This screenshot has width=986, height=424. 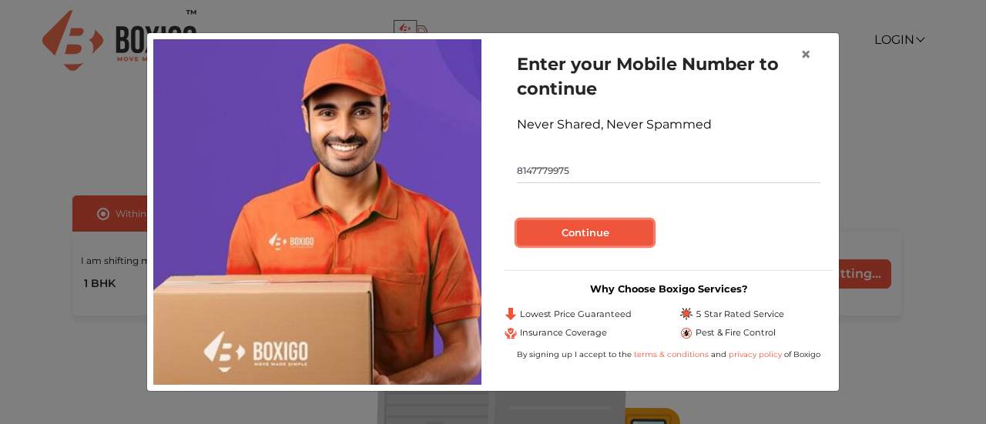 What do you see at coordinates (669, 125) in the screenshot?
I see `div: Never Shared, Never Spammed` at bounding box center [669, 125].